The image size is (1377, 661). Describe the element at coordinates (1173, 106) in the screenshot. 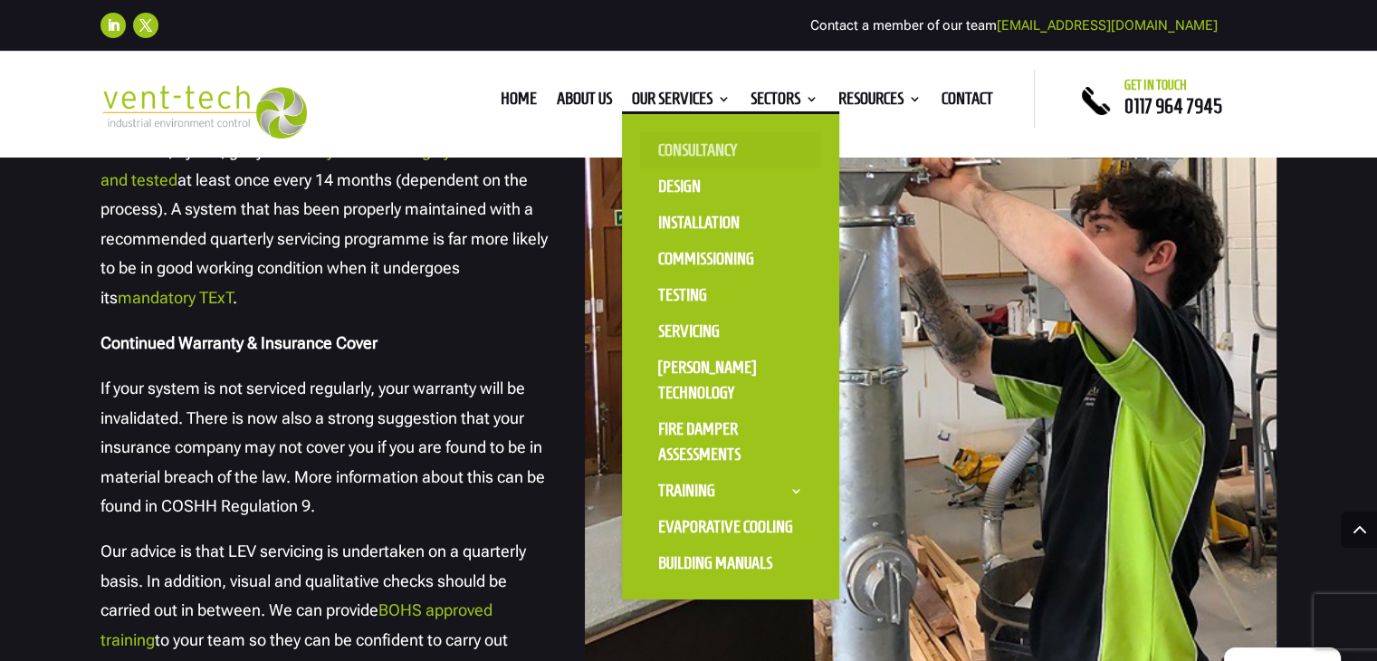

I see `a: 0117 964 7945` at that location.